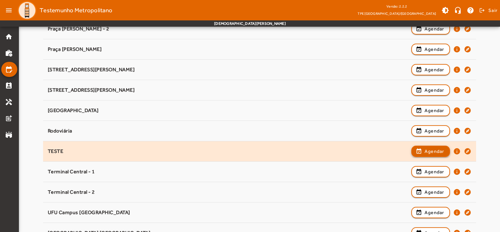 Image resolution: width=500 pixels, height=232 pixels. What do you see at coordinates (228, 192) in the screenshot?
I see `div: Terminal Central - 2` at bounding box center [228, 192].